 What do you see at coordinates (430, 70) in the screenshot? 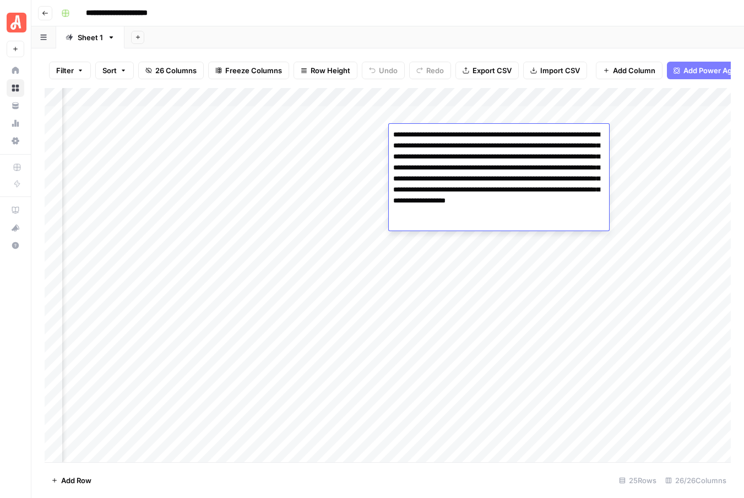
I see `button: Redo` at bounding box center [430, 70].